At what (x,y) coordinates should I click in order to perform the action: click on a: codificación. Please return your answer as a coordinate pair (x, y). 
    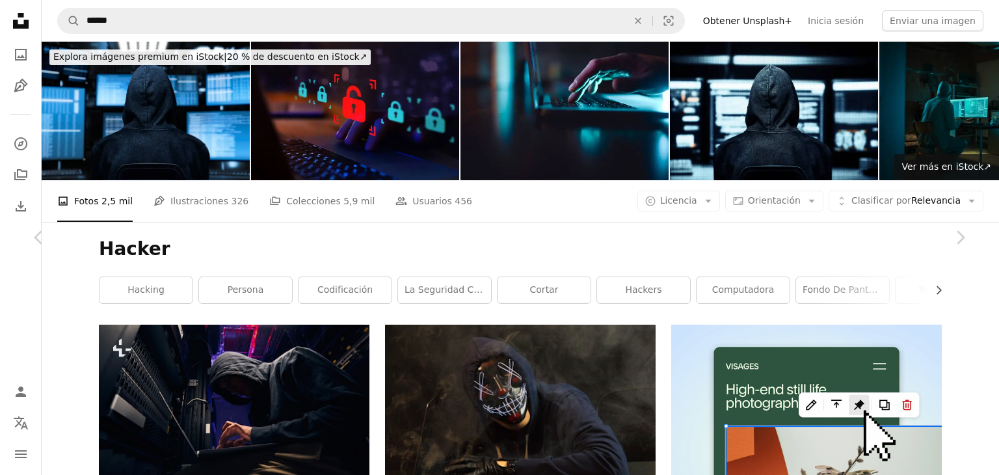
    Looking at the image, I should click on (345, 290).